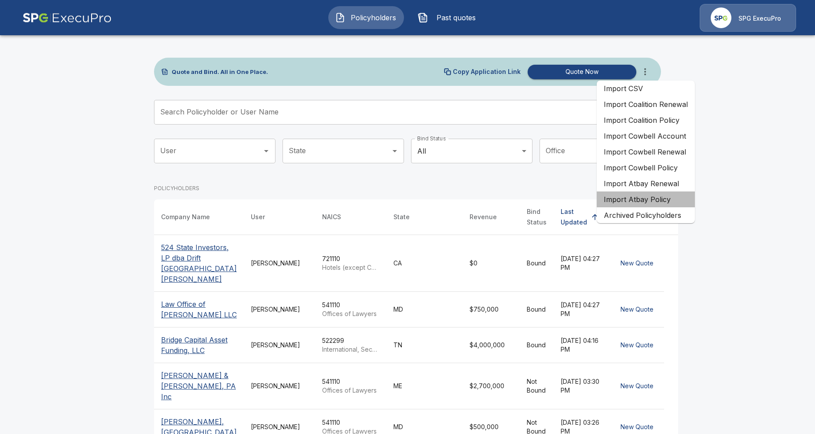  Describe the element at coordinates (646, 88) in the screenshot. I see `li: Import CSV` at that location.